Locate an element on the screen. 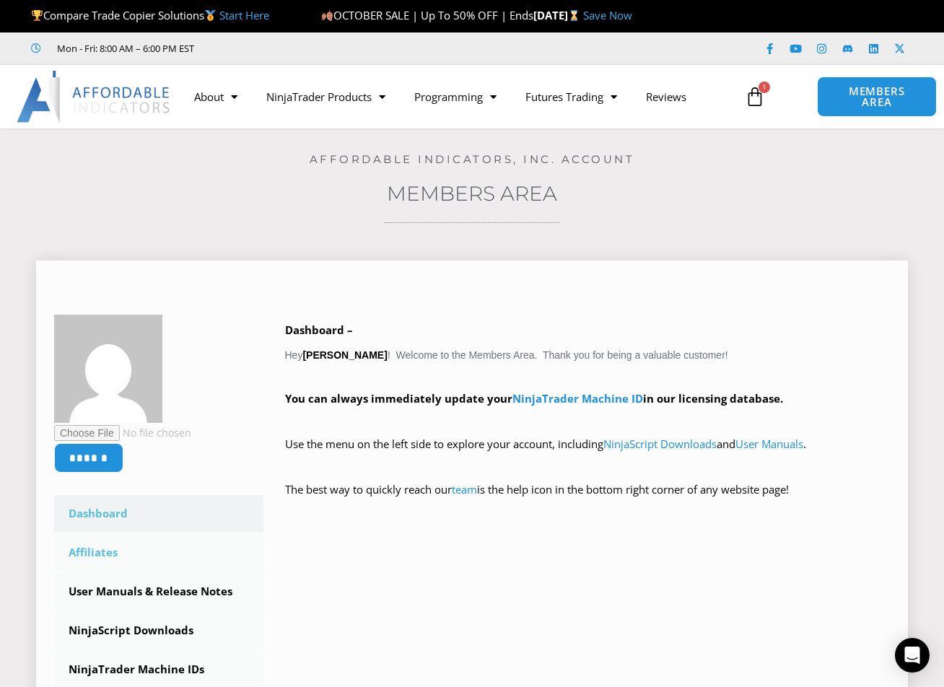 The height and width of the screenshot is (687, 944). a: Dashboard is located at coordinates (159, 514).